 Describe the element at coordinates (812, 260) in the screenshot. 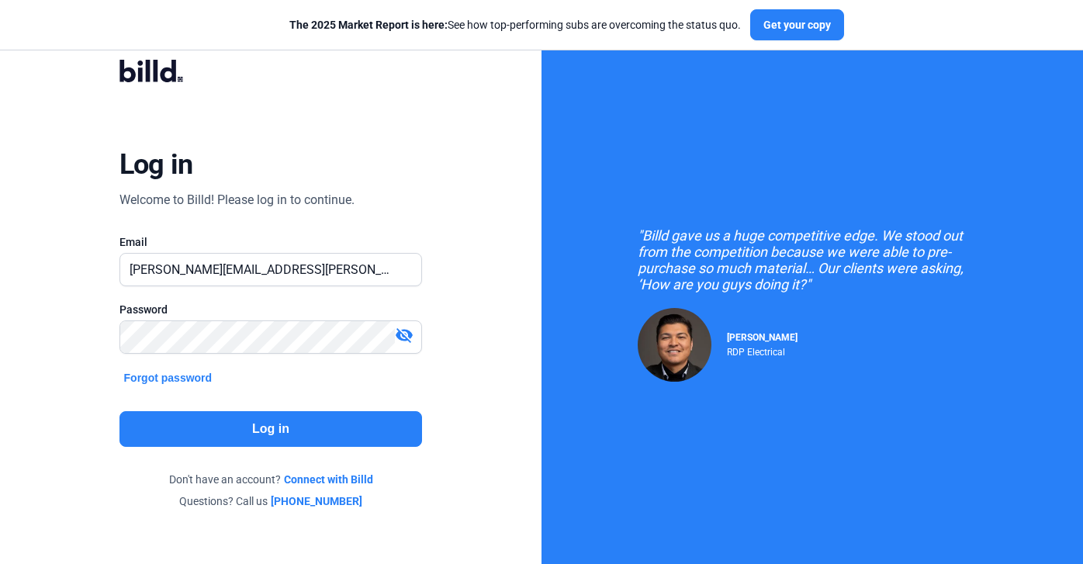

I see `div: "Billd gave us a huge competitive edge. We stood out from the competition because we were able to...` at that location.